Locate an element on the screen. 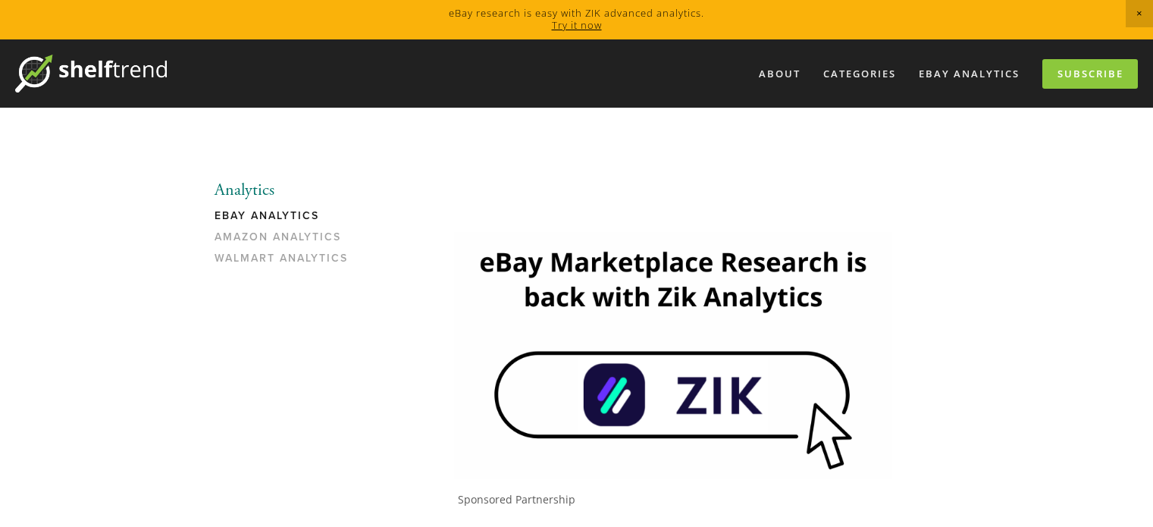 Image resolution: width=1153 pixels, height=527 pixels. p: Sponsored Partnership is located at coordinates (675, 500).